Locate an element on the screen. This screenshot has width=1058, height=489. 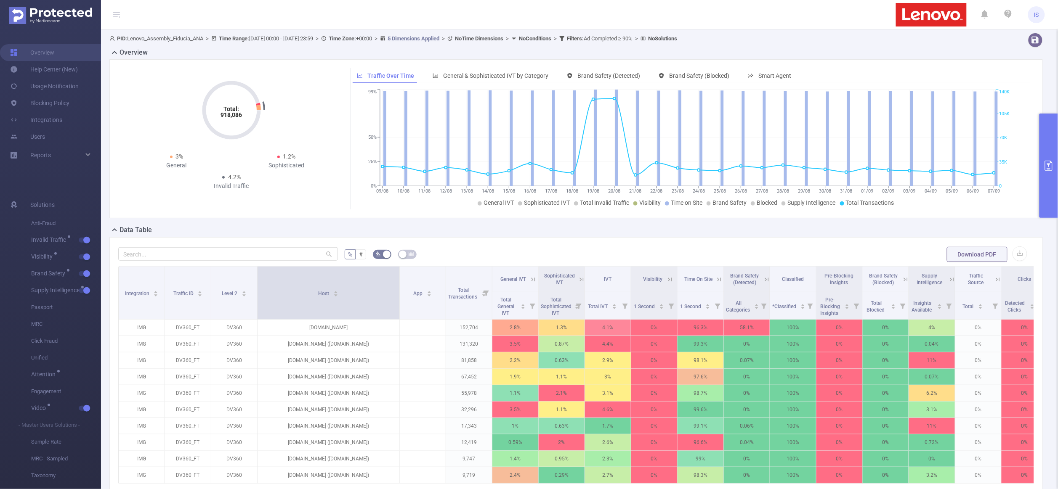
span: Passport is located at coordinates (66, 308).